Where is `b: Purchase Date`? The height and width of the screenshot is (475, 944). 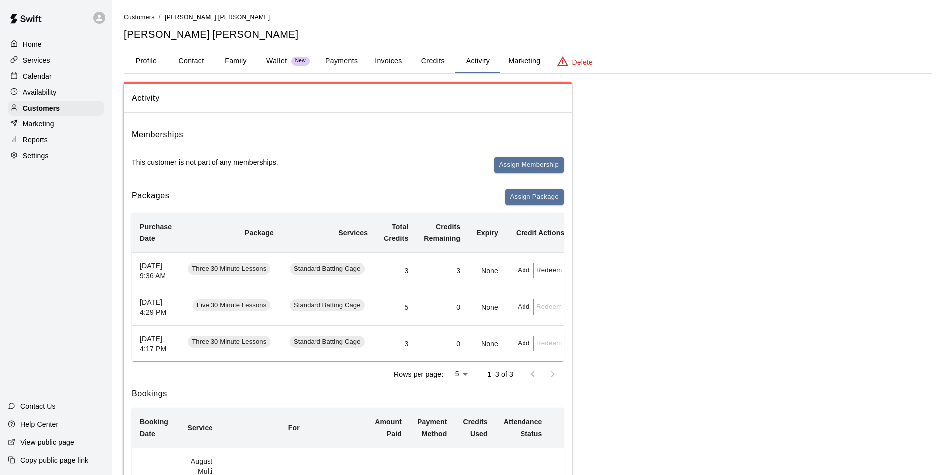
b: Purchase Date is located at coordinates (156, 233).